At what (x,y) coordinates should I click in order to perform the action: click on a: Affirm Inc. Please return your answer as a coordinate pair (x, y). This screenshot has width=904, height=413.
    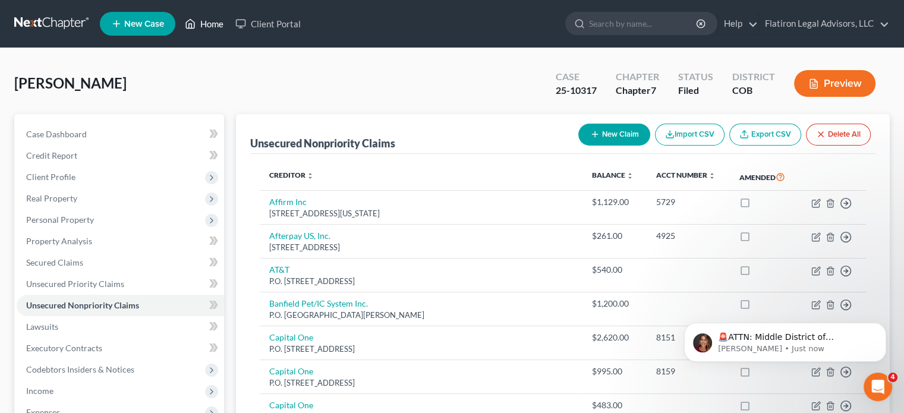
    Looking at the image, I should click on (288, 201).